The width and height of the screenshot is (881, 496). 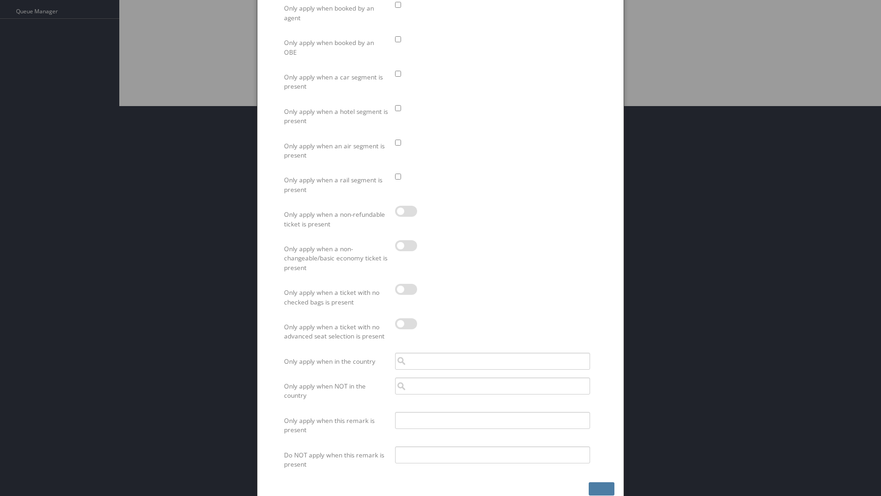 What do you see at coordinates (336, 361) in the screenshot?
I see `label: Only apply when in the country` at bounding box center [336, 361].